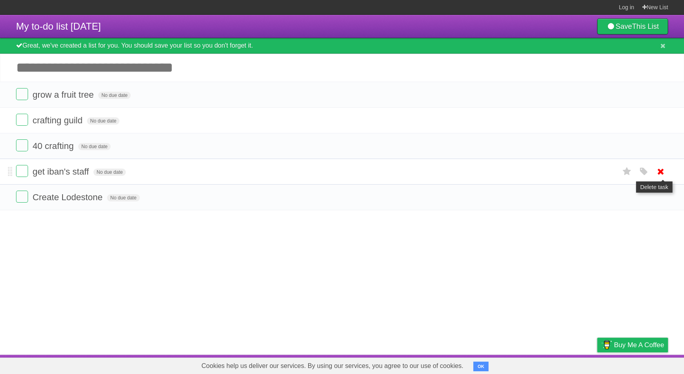  What do you see at coordinates (533, 365) in the screenshot?
I see `a: Developers` at bounding box center [533, 365].